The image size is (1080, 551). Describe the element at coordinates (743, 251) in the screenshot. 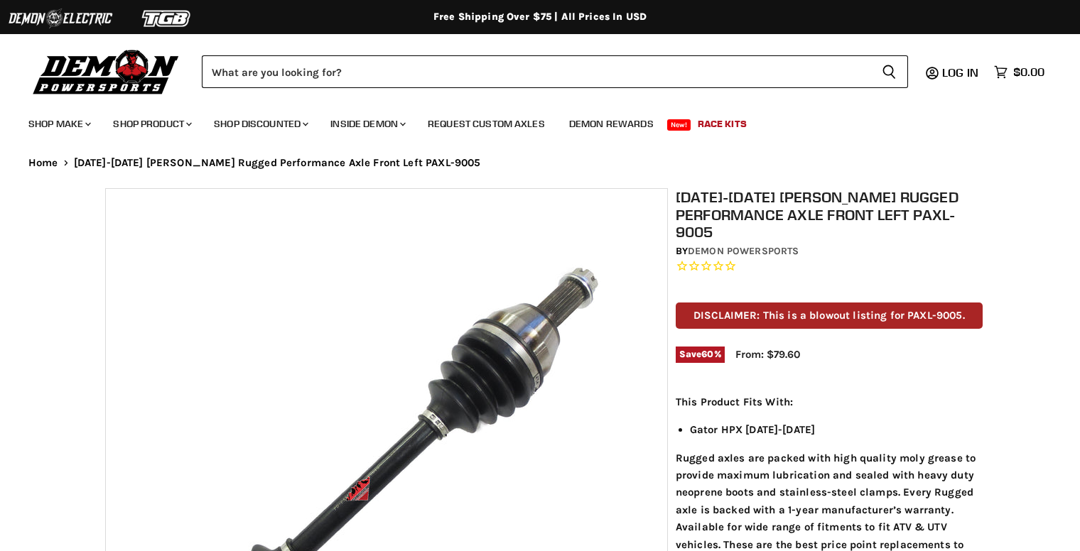

I see `a: Demon Powersports` at that location.